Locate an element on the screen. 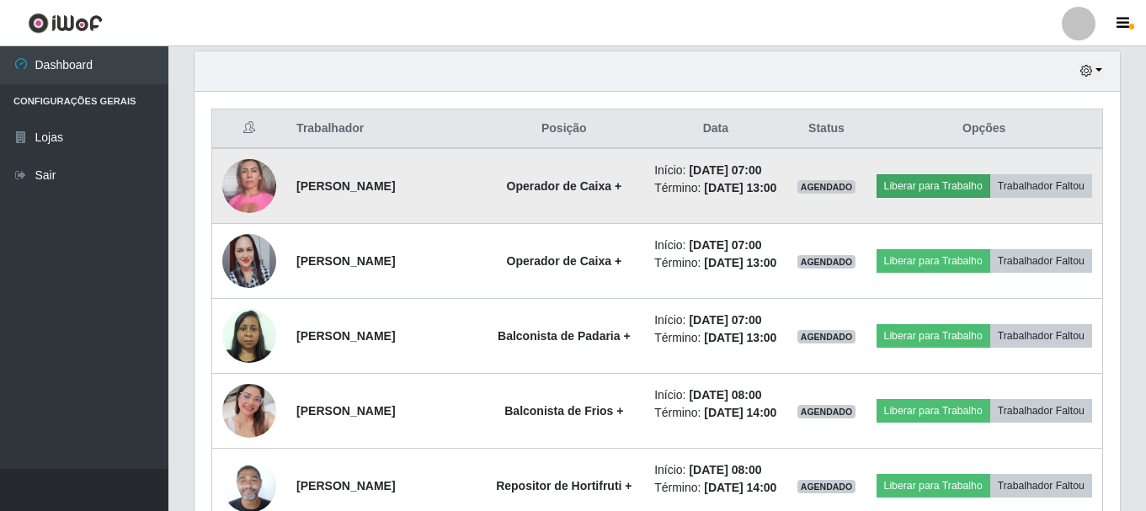  strong: Balconista de Padaria + is located at coordinates (564, 336).